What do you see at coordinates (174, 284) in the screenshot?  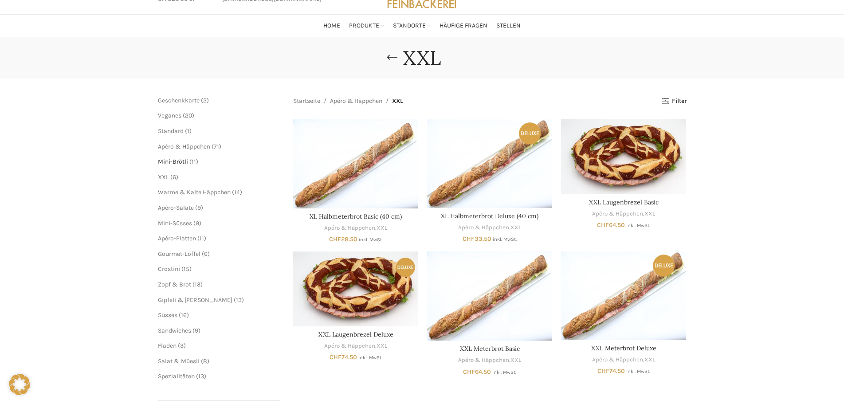 I see `a: Zopf & Brot` at bounding box center [174, 284].